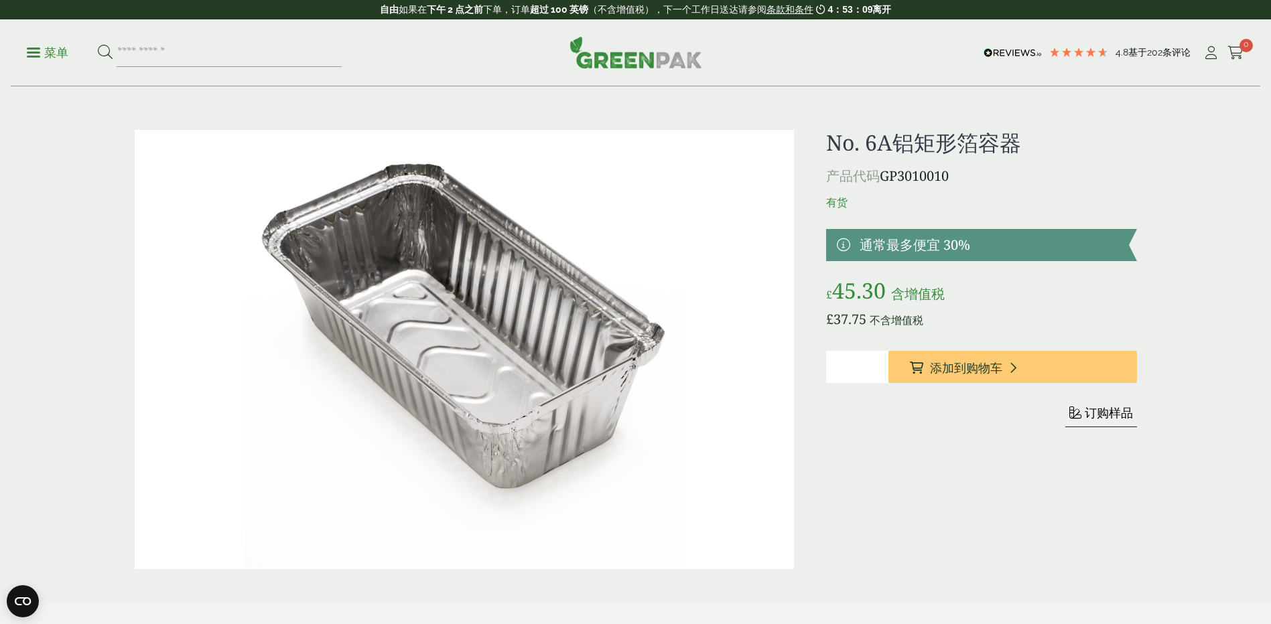  What do you see at coordinates (559, 9) in the screenshot?
I see `strong: 超过 100 英镑` at bounding box center [559, 9].